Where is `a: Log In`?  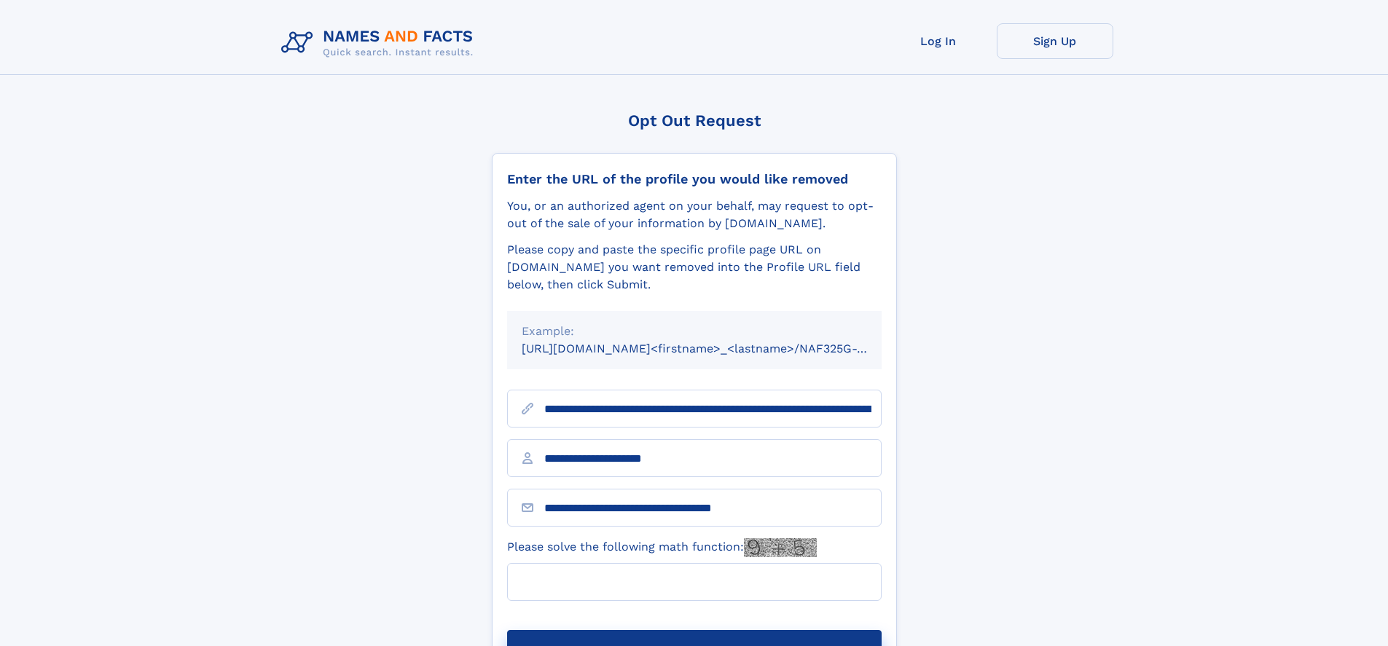 a: Log In is located at coordinates (939, 41).